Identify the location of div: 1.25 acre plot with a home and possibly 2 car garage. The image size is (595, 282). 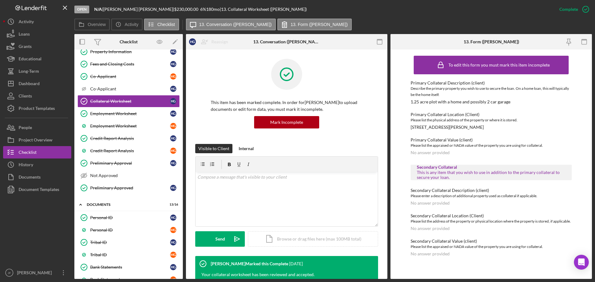
(460, 102).